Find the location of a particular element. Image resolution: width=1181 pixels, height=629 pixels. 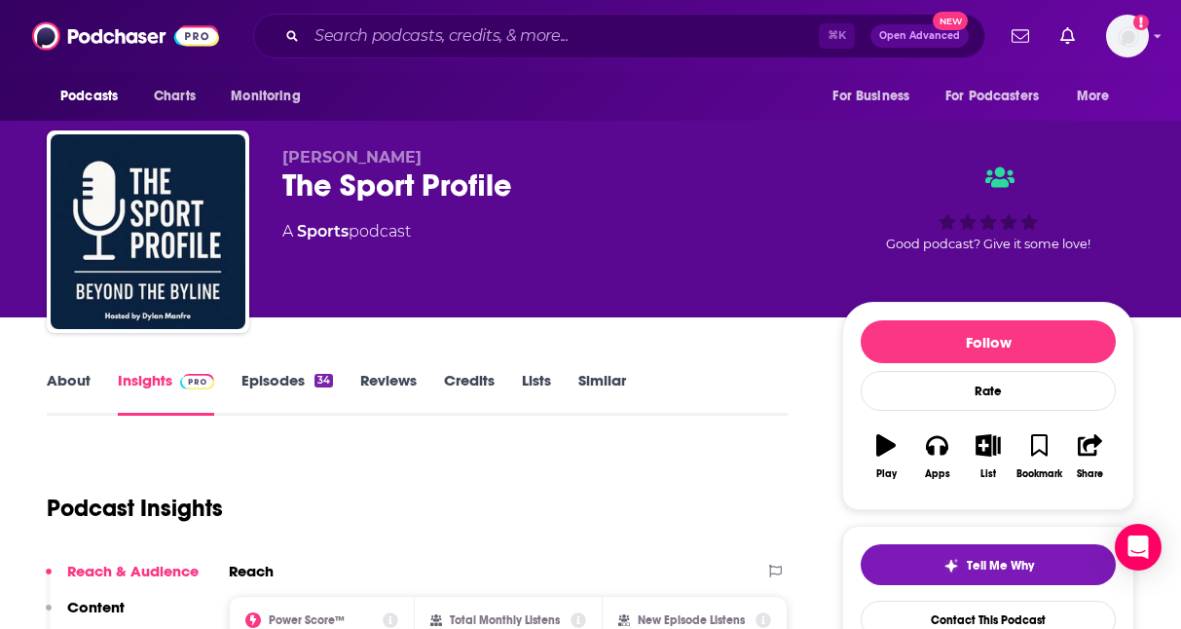

input: Search podcasts, credits, & more... is located at coordinates (563, 36).